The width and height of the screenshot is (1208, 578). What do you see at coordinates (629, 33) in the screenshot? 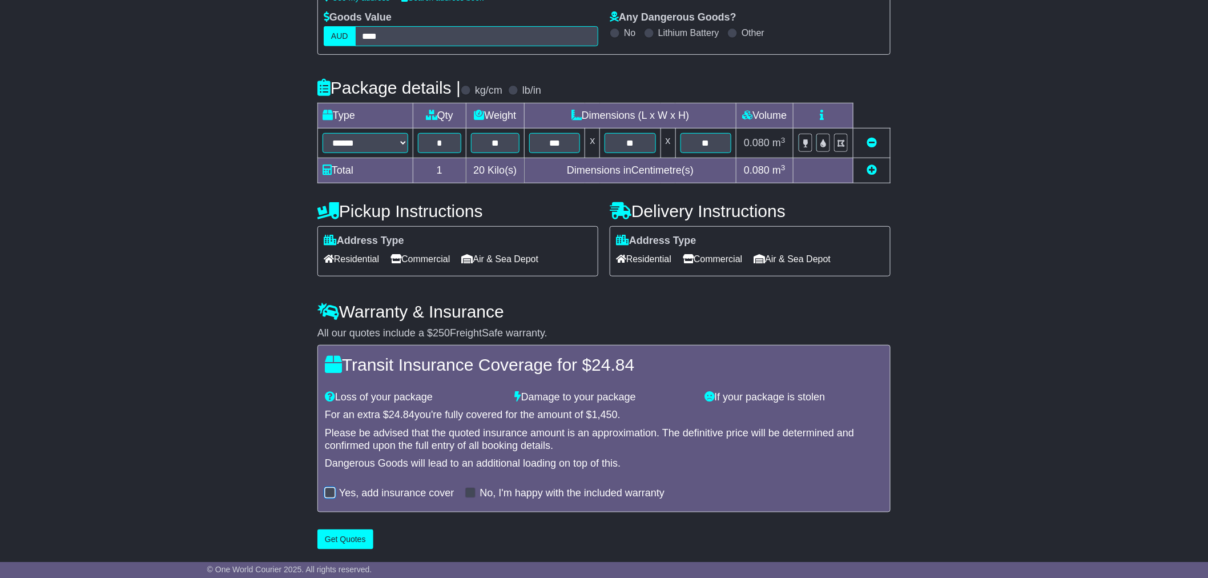
I see `label: No` at bounding box center [629, 33].